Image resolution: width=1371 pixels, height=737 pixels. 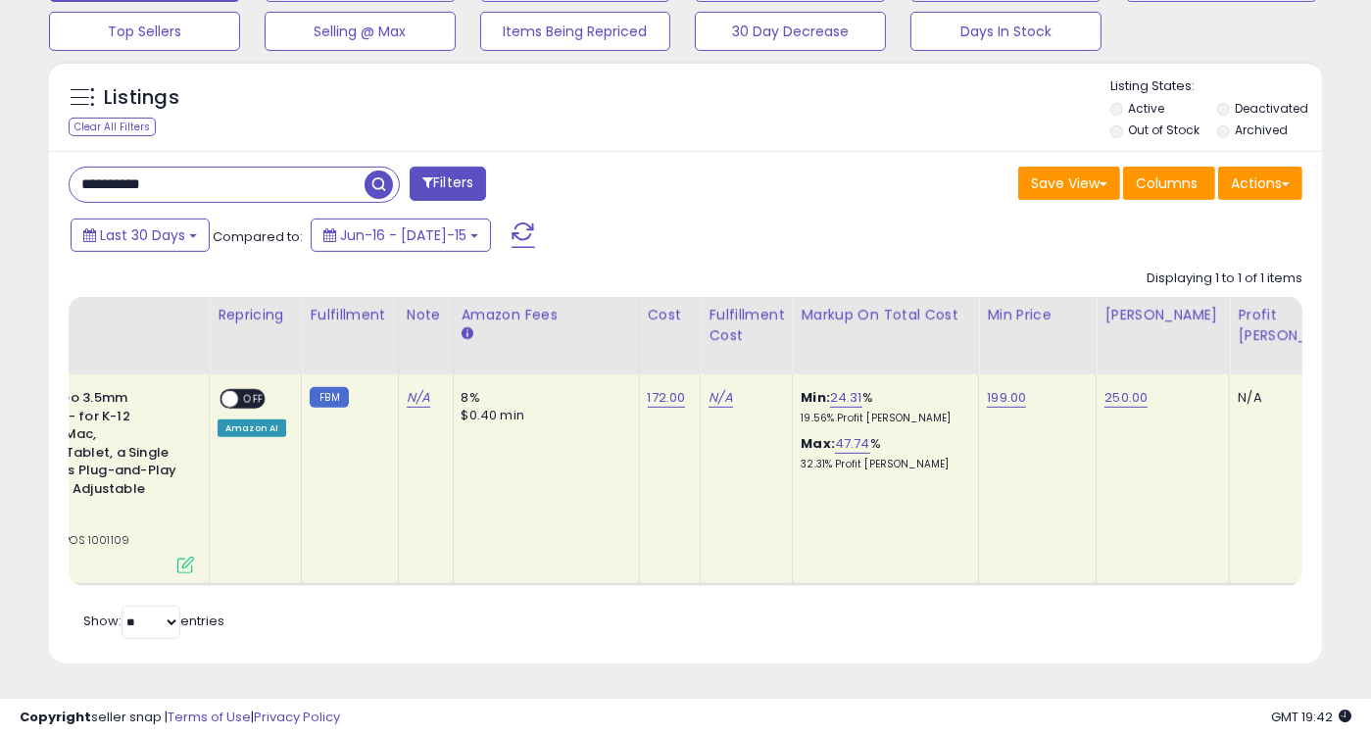 What do you see at coordinates (352, 650) in the screenshot?
I see `button: Send a message…` at bounding box center [352, 650].